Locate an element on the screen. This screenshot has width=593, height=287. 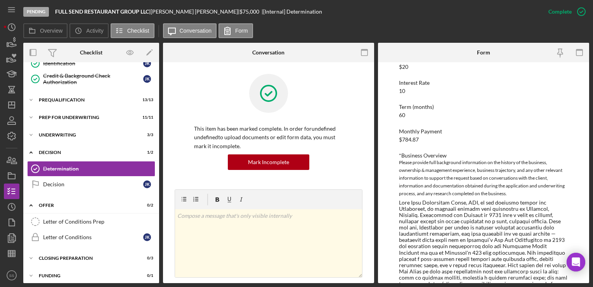
div: Conversation is located at coordinates (268, 52).